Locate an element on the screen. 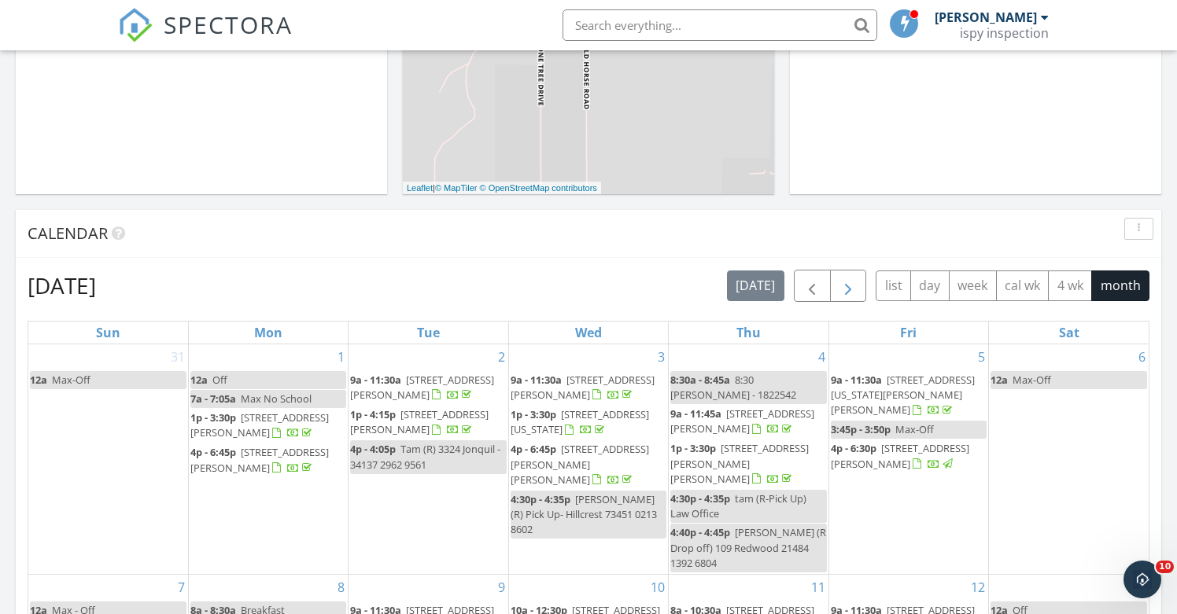  span: 7a - 7:05a is located at coordinates (213, 399).